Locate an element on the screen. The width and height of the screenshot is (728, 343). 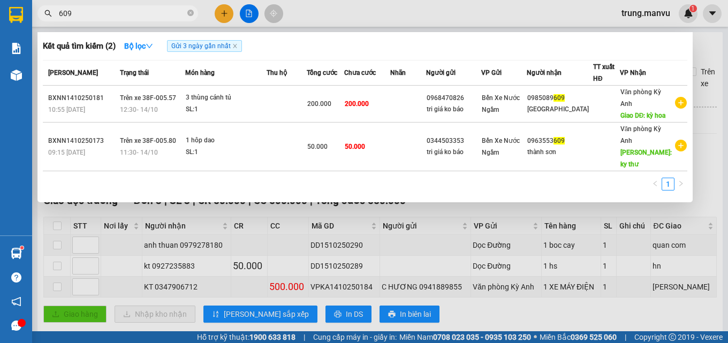
span: Giao DĐ: kỳ hoa is located at coordinates (643, 116).